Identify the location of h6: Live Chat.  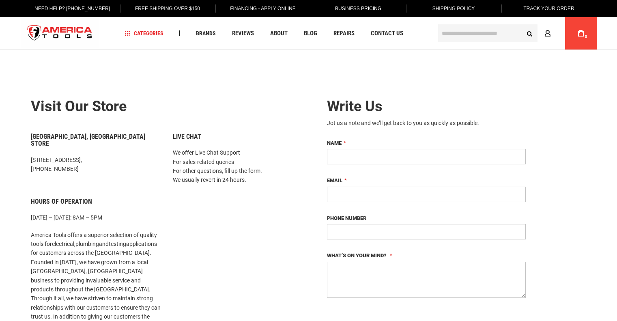
(238, 137).